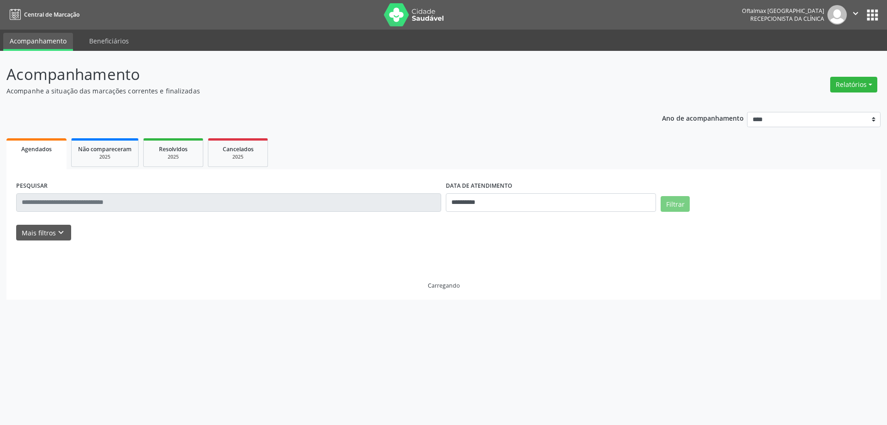 Image resolution: width=887 pixels, height=425 pixels. I want to click on span: Recepcionista da clínica, so click(788, 18).